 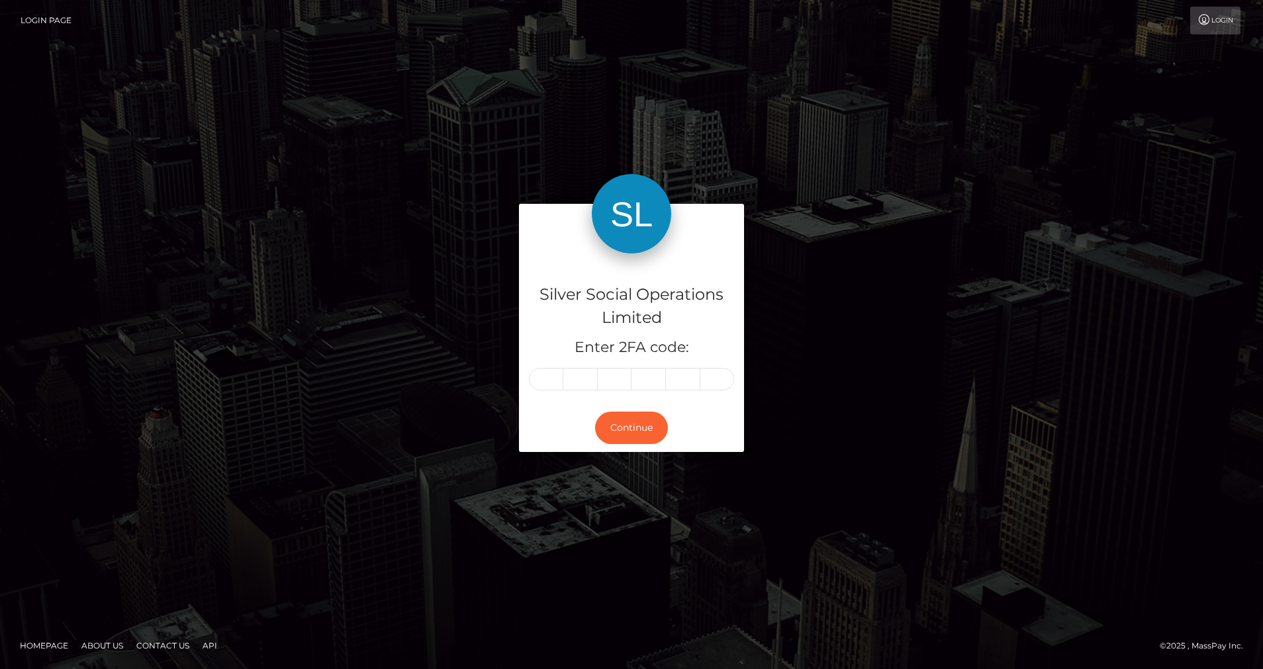 What do you see at coordinates (102, 646) in the screenshot?
I see `a: About Us` at bounding box center [102, 646].